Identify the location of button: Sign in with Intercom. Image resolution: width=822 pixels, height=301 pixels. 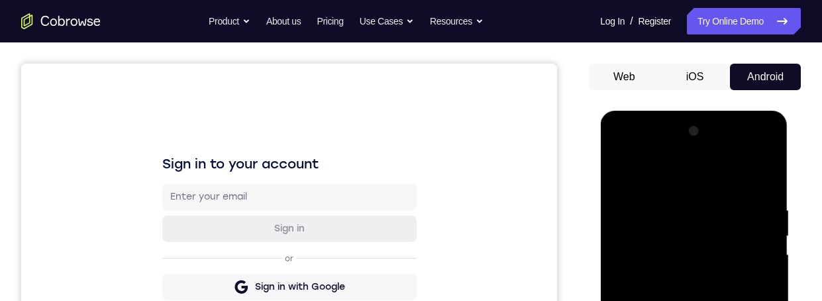
(268, 287).